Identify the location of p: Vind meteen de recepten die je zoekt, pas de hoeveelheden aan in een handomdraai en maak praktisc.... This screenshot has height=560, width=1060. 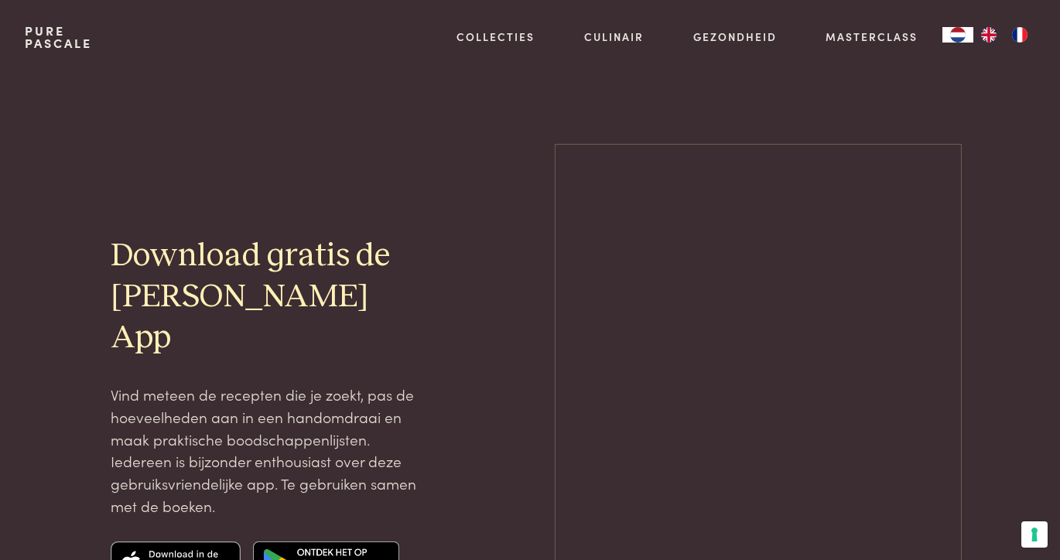
(271, 450).